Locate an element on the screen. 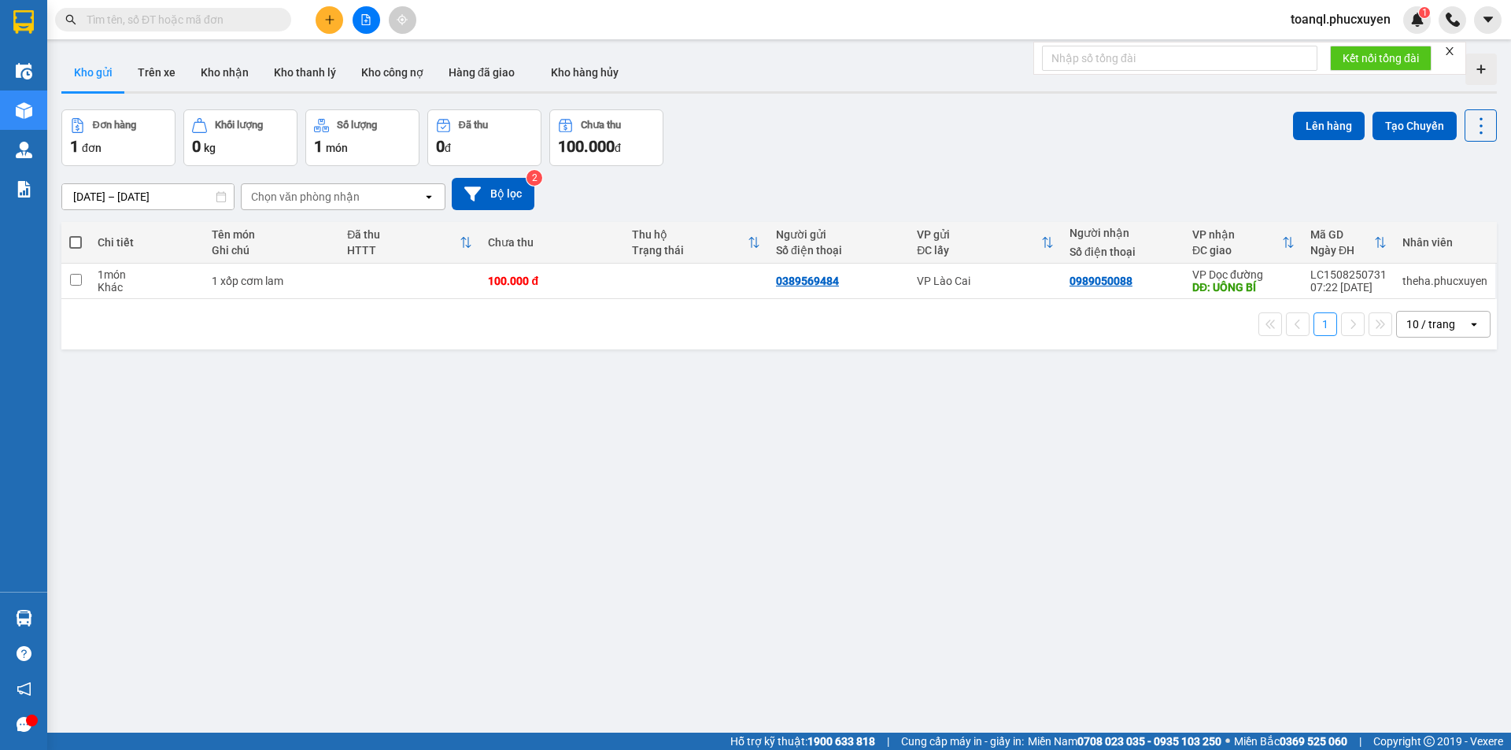 The width and height of the screenshot is (1511, 750). div: ĐC lấy is located at coordinates (979, 250).